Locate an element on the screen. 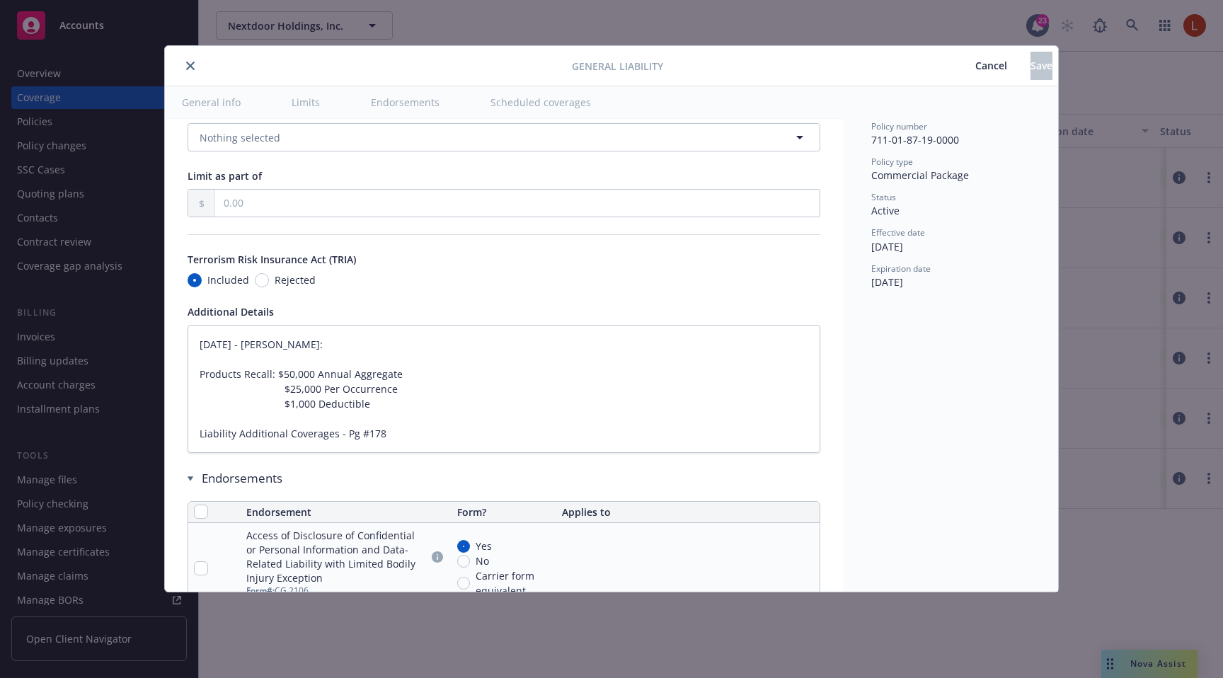 The image size is (1223, 678). th: Endorsement is located at coordinates (345, 512).